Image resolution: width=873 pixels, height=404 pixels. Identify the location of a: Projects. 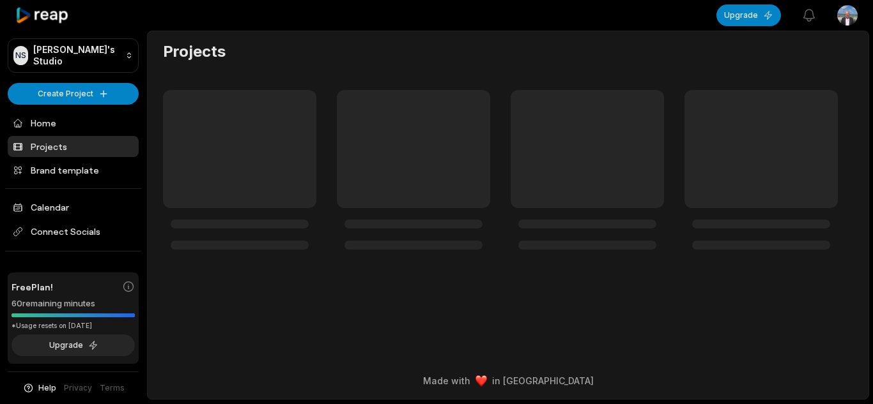
(73, 146).